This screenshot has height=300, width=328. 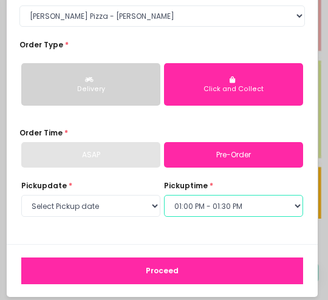 I want to click on button: Delivery, so click(x=90, y=84).